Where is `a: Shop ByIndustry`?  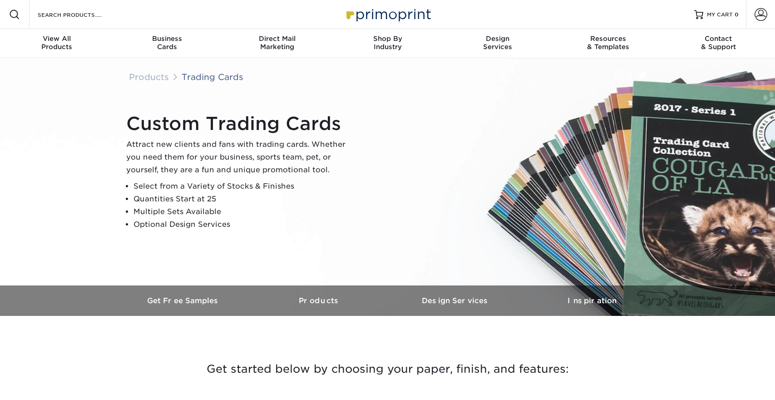
a: Shop ByIndustry is located at coordinates (388, 44).